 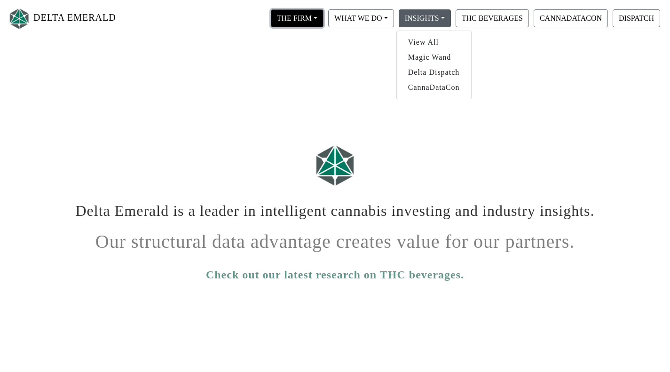 What do you see at coordinates (636, 17) in the screenshot?
I see `a: DISPATCH` at bounding box center [636, 17].